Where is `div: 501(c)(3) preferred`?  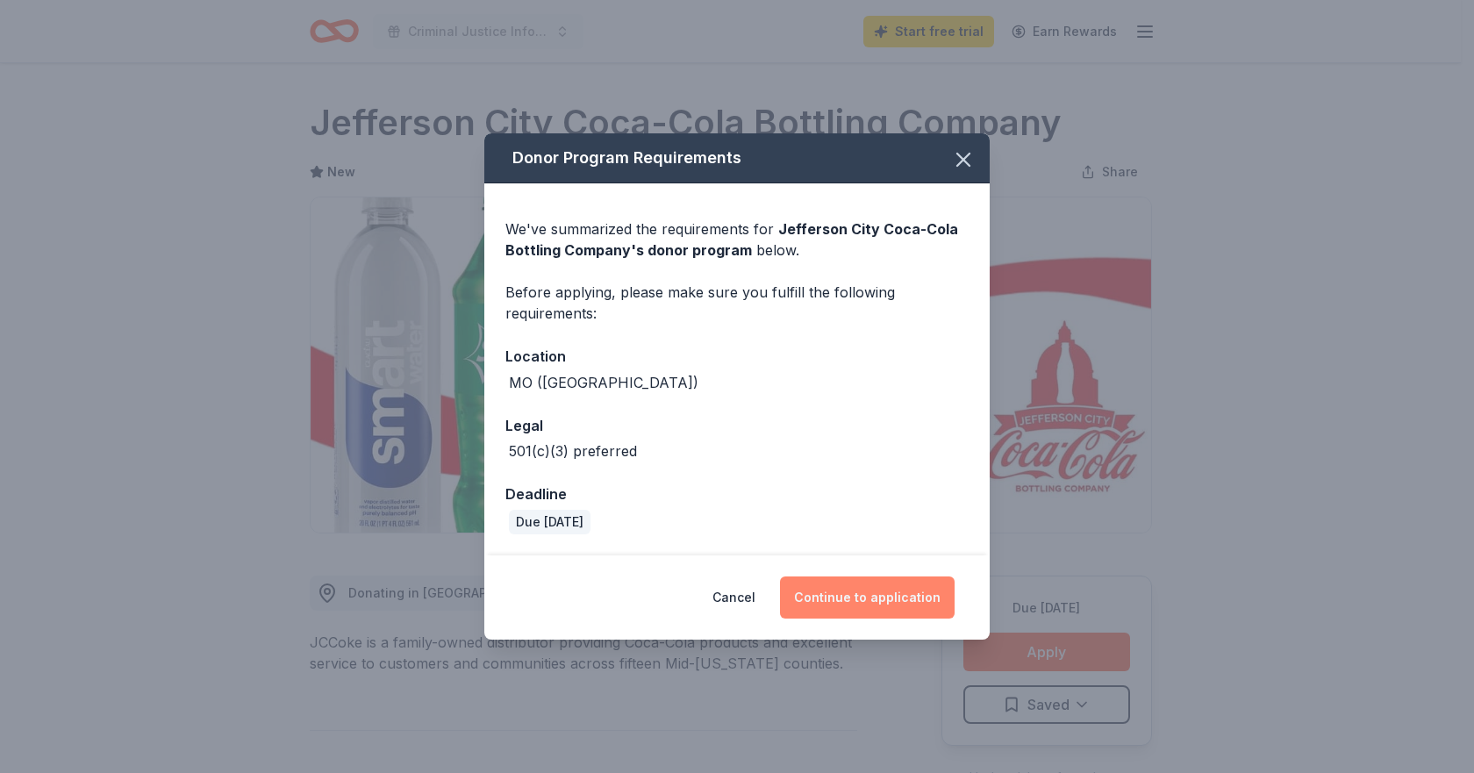
div: 501(c)(3) preferred is located at coordinates (573, 451).